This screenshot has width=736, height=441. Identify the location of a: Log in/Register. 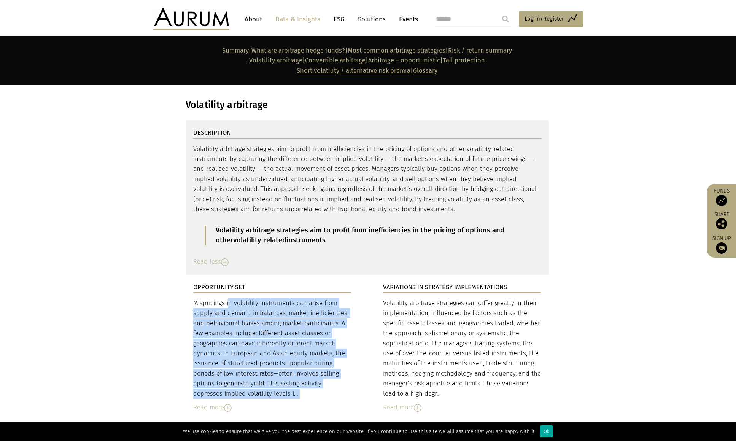
(550, 19).